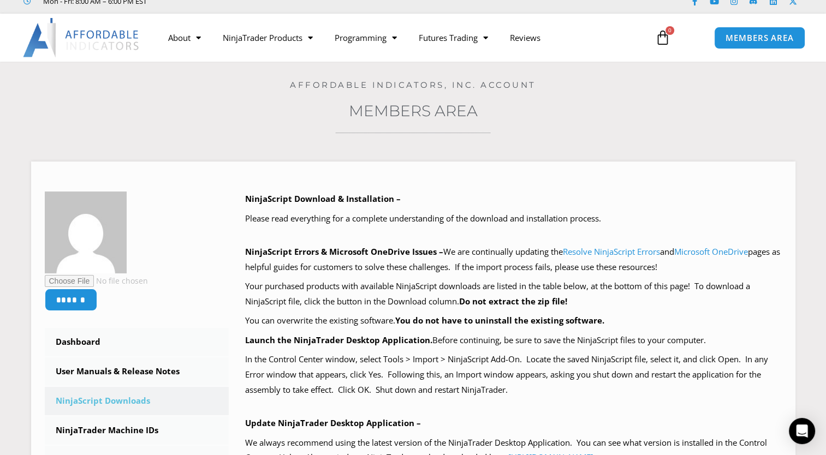 This screenshot has width=826, height=455. What do you see at coordinates (759, 38) in the screenshot?
I see `span: MEMBERS AREA` at bounding box center [759, 38].